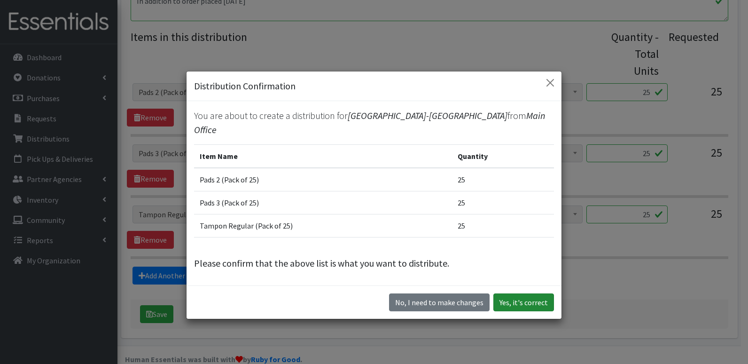 Image resolution: width=748 pixels, height=364 pixels. Describe the element at coordinates (323, 226) in the screenshot. I see `td: Tampon Regular (Pack of 25)` at that location.